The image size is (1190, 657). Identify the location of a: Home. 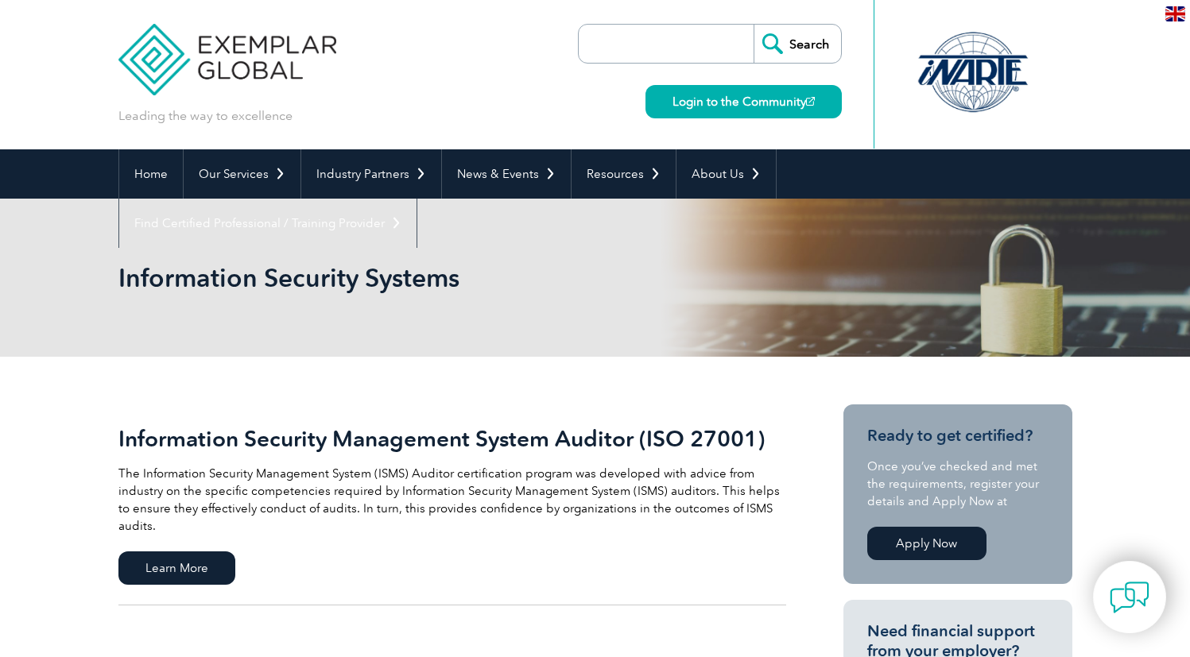
(151, 174).